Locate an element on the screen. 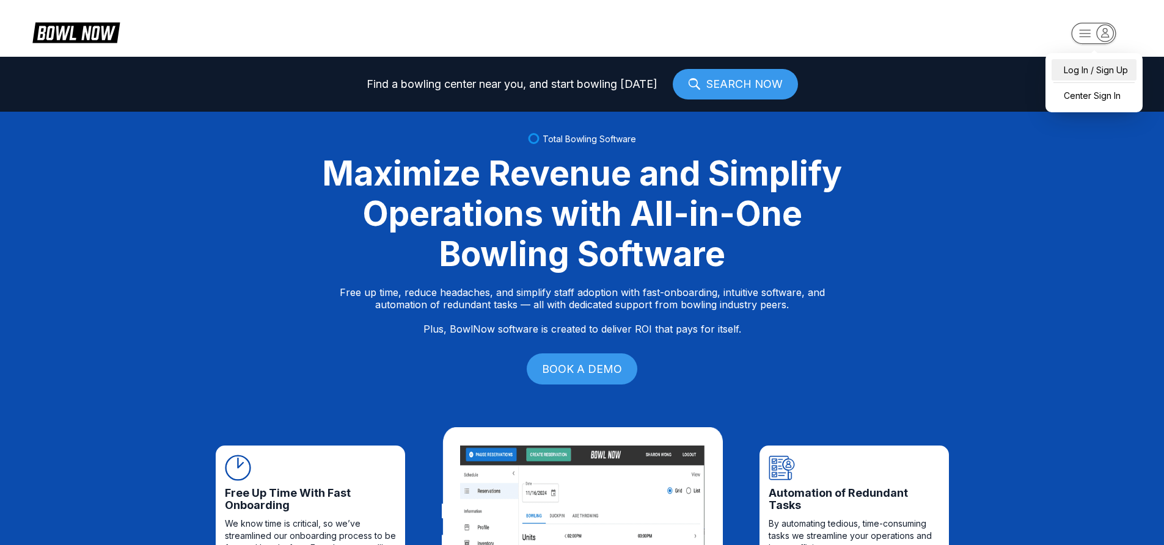 The image size is (1164, 545). a: Log In / Sign Up is located at coordinates (1093, 70).